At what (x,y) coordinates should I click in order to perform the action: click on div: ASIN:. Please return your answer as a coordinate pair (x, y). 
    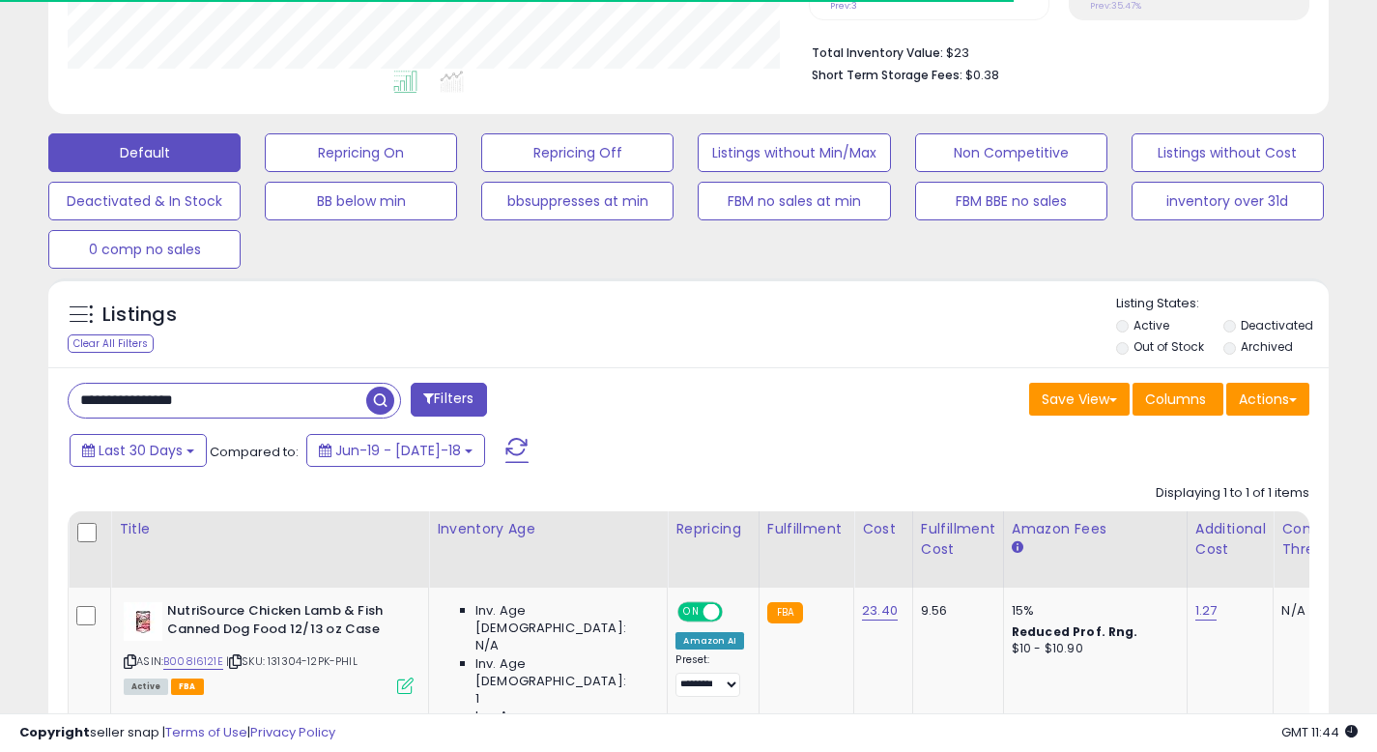
    Looking at the image, I should click on (269, 646).